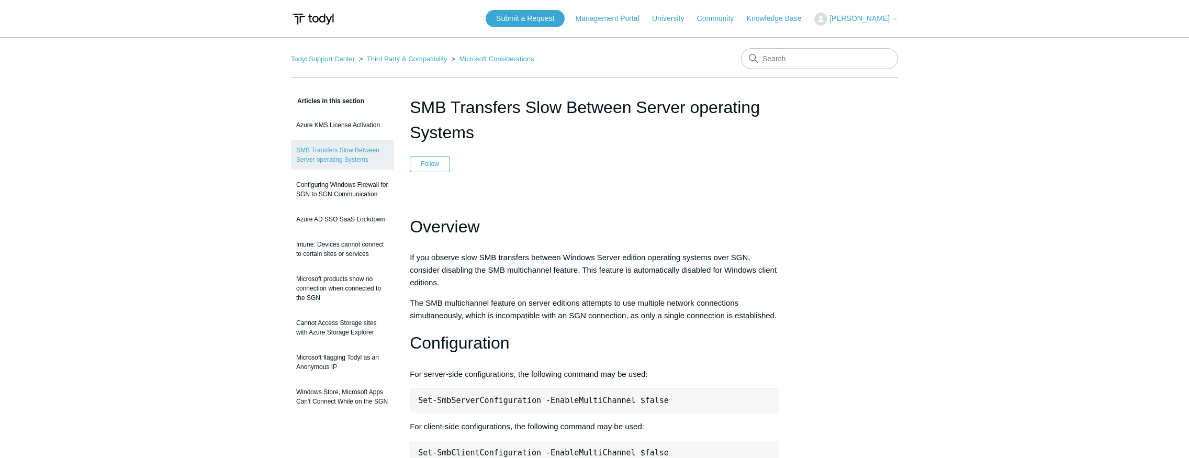 This screenshot has width=1189, height=458. Describe the element at coordinates (342, 249) in the screenshot. I see `a: Intune: Devices cannot connect to certain sites or services` at that location.